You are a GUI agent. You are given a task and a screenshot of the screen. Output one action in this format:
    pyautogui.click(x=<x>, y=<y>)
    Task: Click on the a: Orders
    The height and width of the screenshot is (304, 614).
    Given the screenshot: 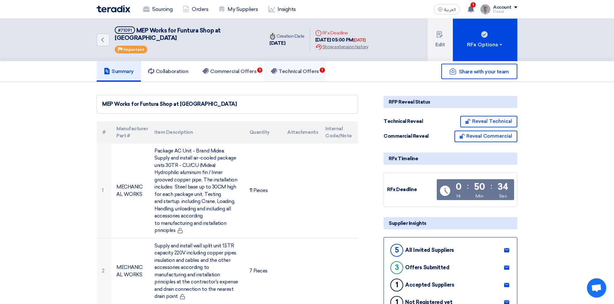 What is the action you would take?
    pyautogui.click(x=195, y=9)
    